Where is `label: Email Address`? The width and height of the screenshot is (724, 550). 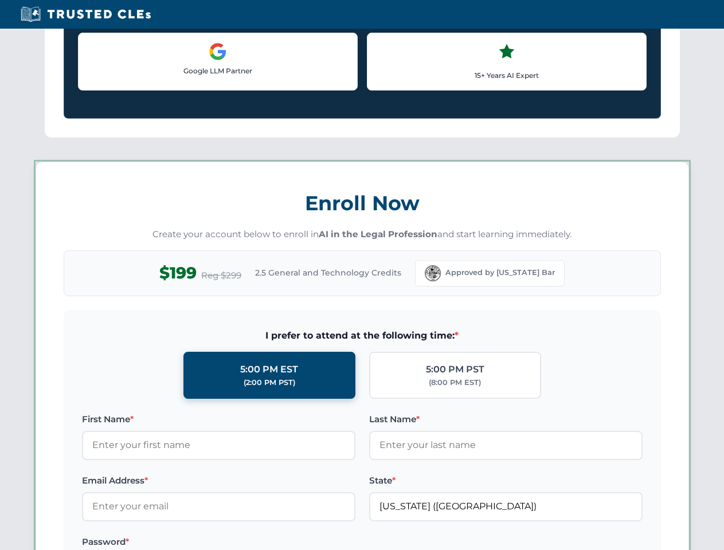
label: Email Address is located at coordinates (218, 481).